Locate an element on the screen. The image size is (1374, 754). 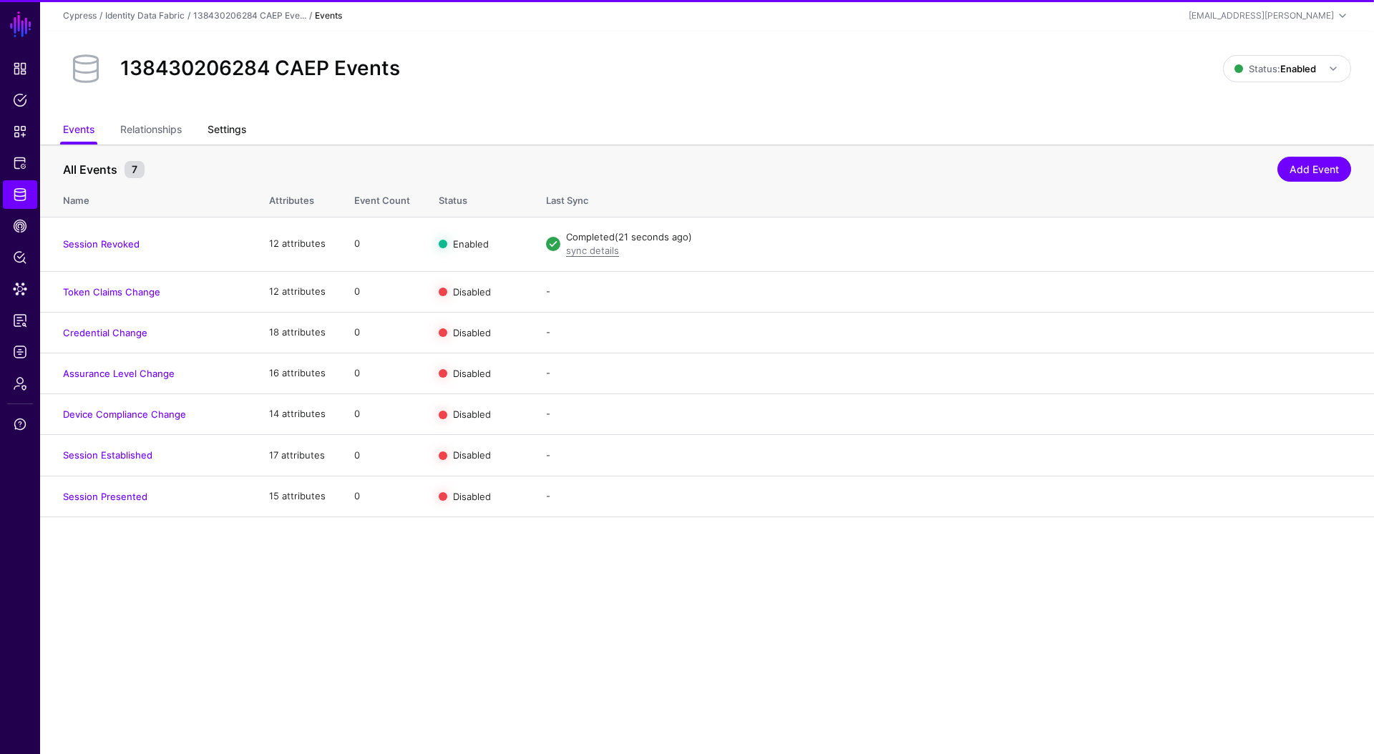
td: 18 attributes is located at coordinates (297, 332).